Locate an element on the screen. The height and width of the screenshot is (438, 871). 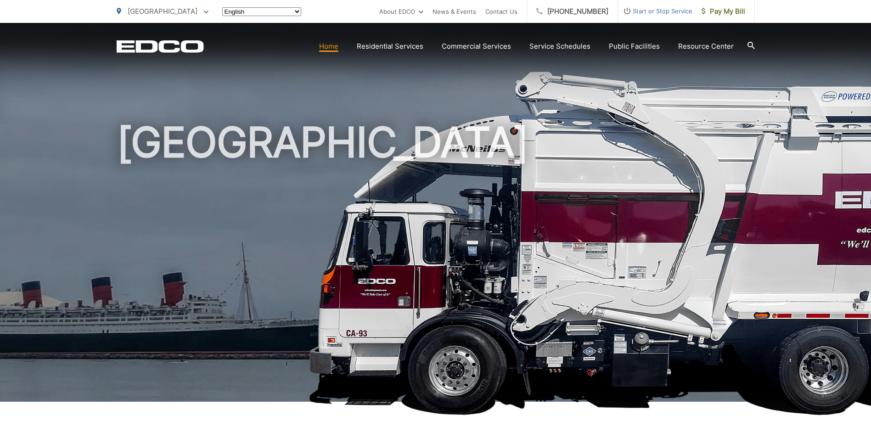
a: News & Events is located at coordinates (454, 11).